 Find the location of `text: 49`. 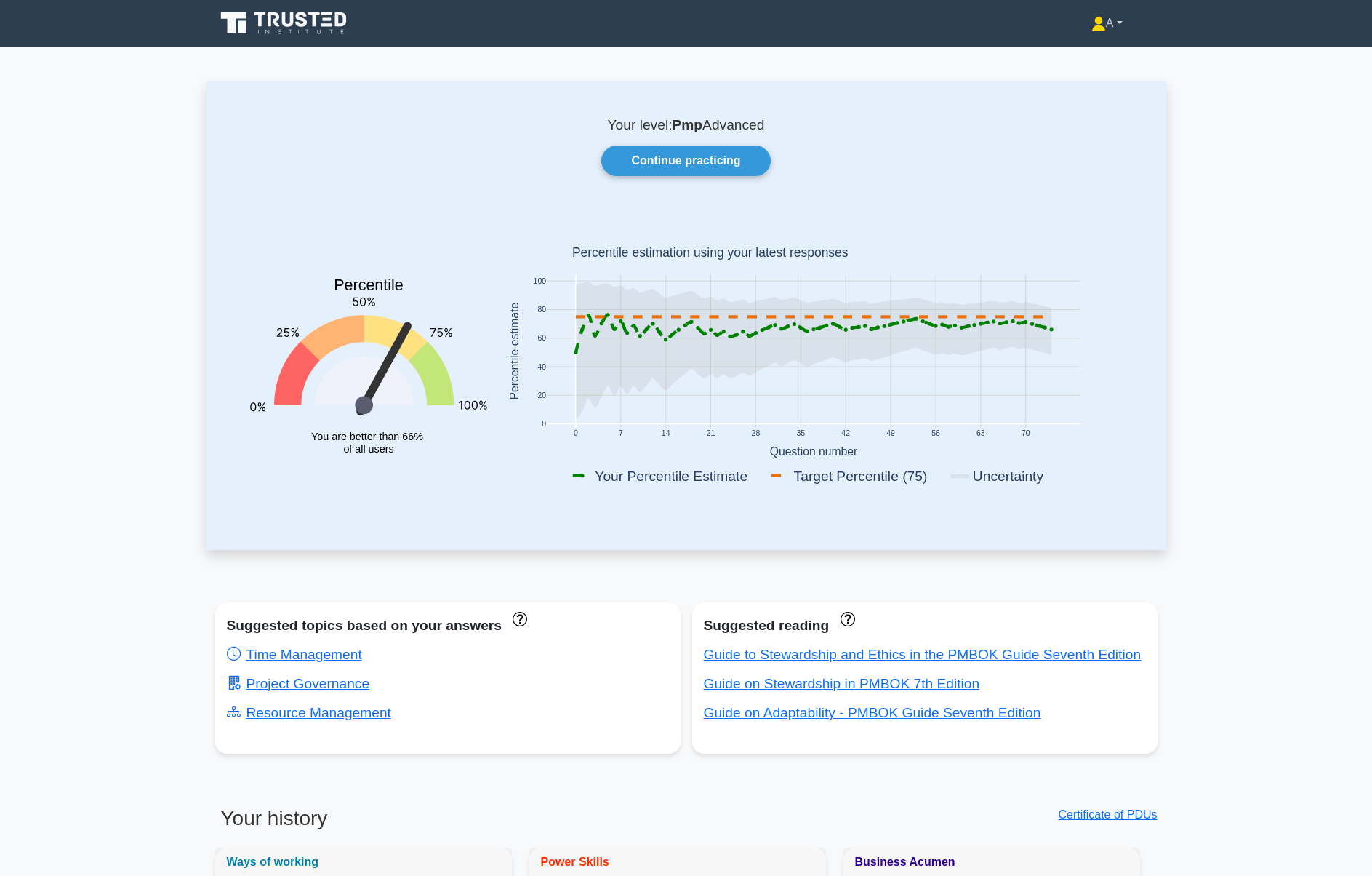

text: 49 is located at coordinates (891, 434).